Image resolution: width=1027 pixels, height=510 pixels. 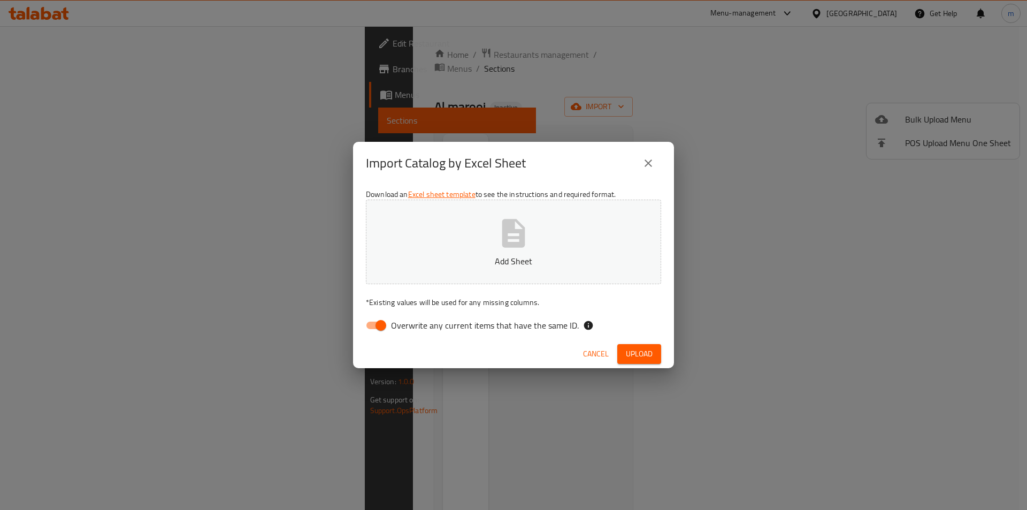 What do you see at coordinates (639, 354) in the screenshot?
I see `span: Upload` at bounding box center [639, 354].